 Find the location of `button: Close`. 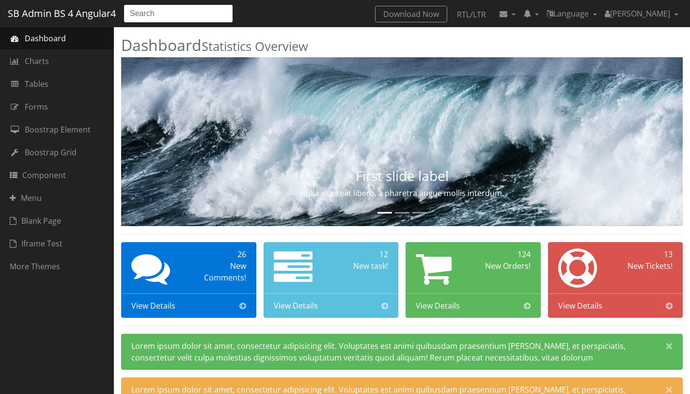

button: Close is located at coordinates (669, 346).